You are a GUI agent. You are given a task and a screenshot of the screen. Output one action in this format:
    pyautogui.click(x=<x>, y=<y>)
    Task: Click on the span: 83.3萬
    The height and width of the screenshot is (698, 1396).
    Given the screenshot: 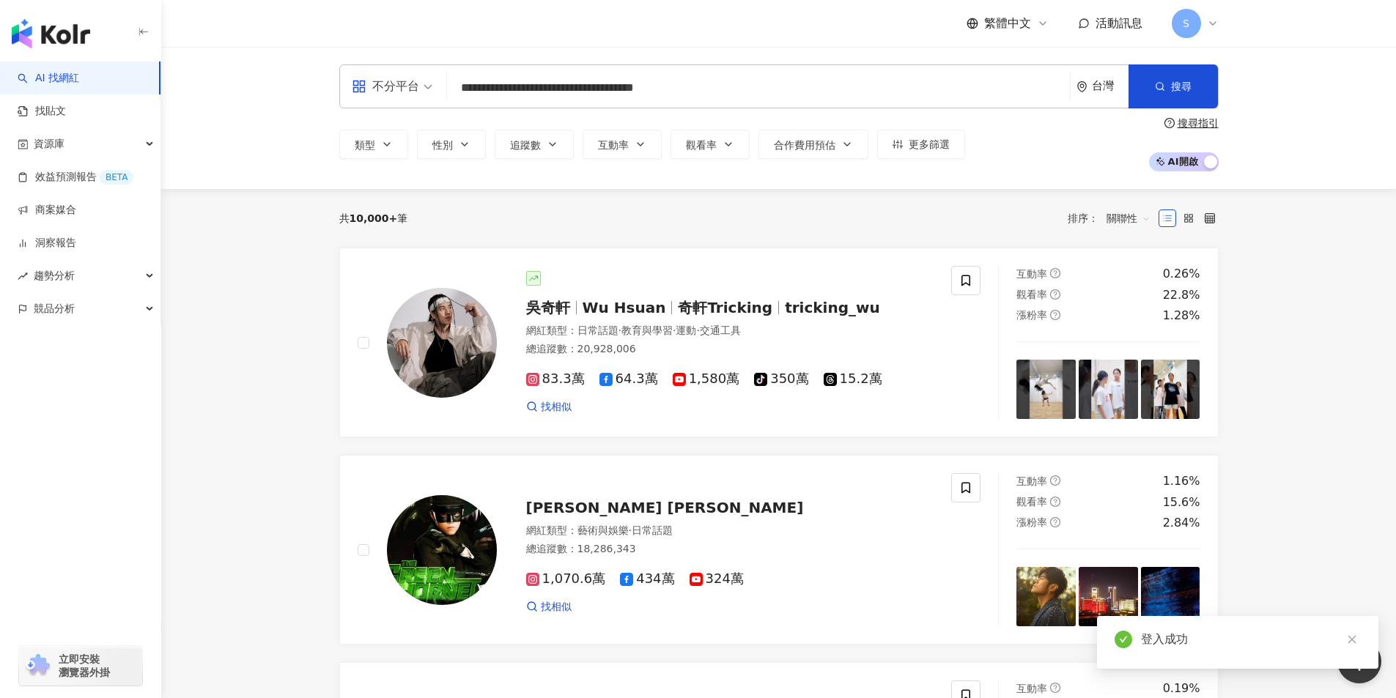 What is the action you would take?
    pyautogui.click(x=555, y=379)
    